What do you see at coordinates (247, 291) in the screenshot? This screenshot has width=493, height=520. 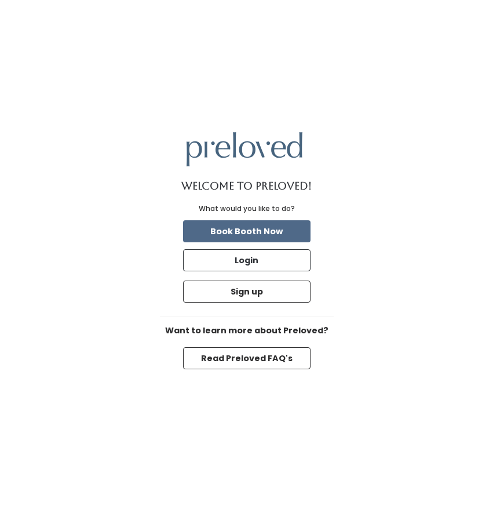 I see `a: Sign up` at bounding box center [247, 291].